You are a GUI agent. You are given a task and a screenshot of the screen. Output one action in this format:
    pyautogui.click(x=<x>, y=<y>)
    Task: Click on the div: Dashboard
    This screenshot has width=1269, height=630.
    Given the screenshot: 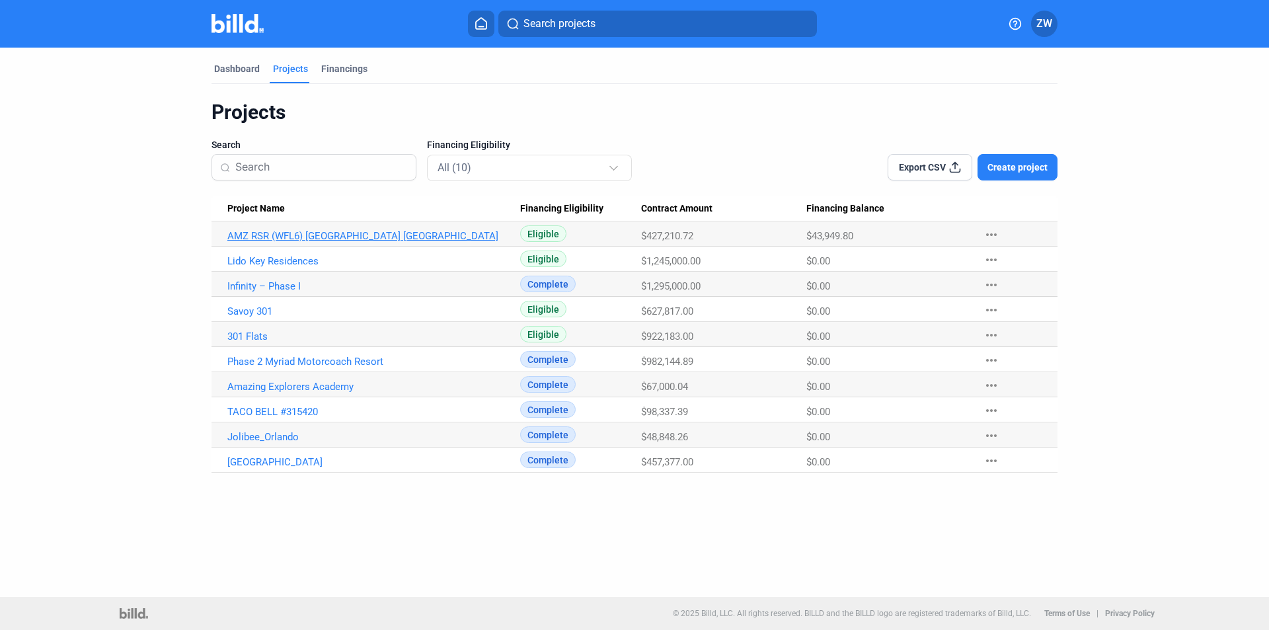 What is the action you would take?
    pyautogui.click(x=237, y=69)
    